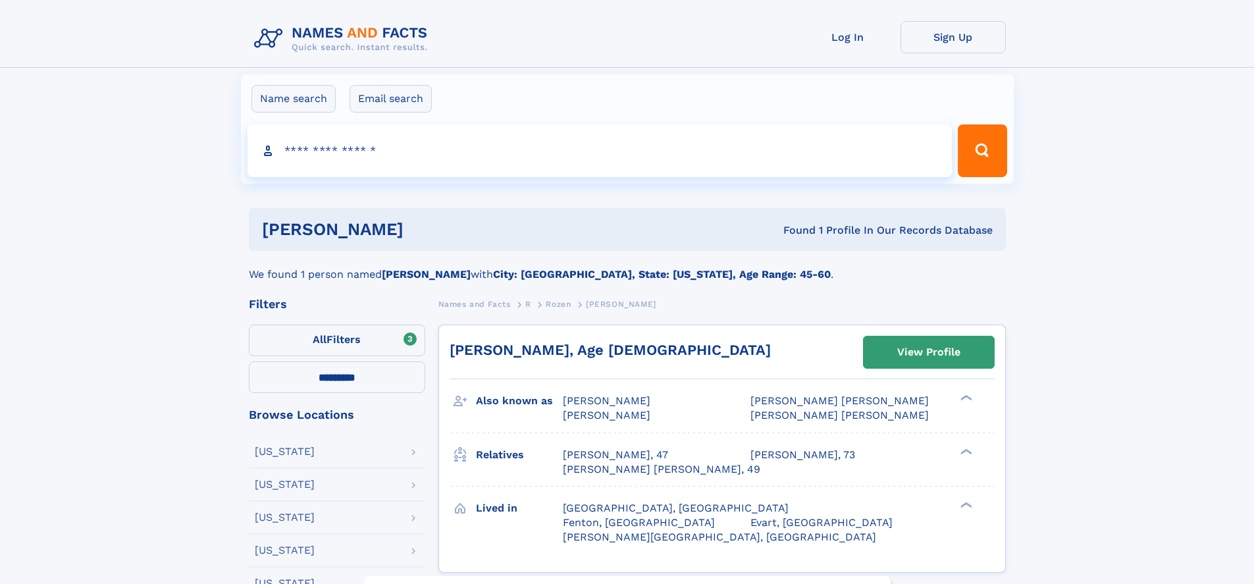 The width and height of the screenshot is (1254, 584). I want to click on a: View Profile, so click(929, 352).